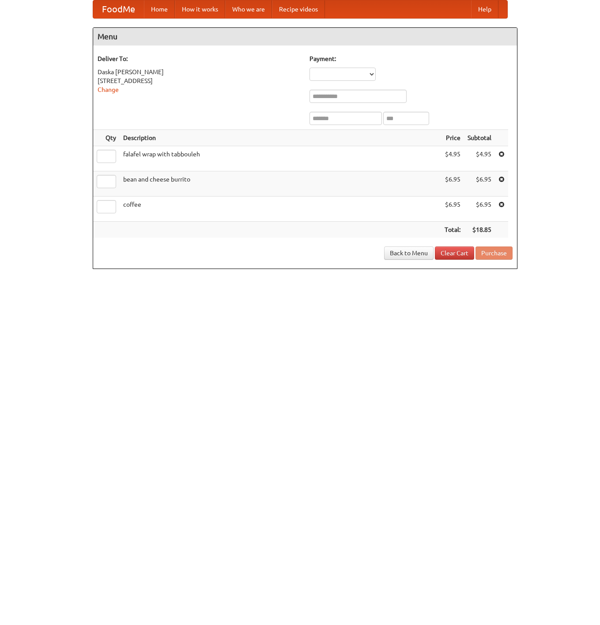  Describe the element at coordinates (494, 253) in the screenshot. I see `button: Purchase` at that location.